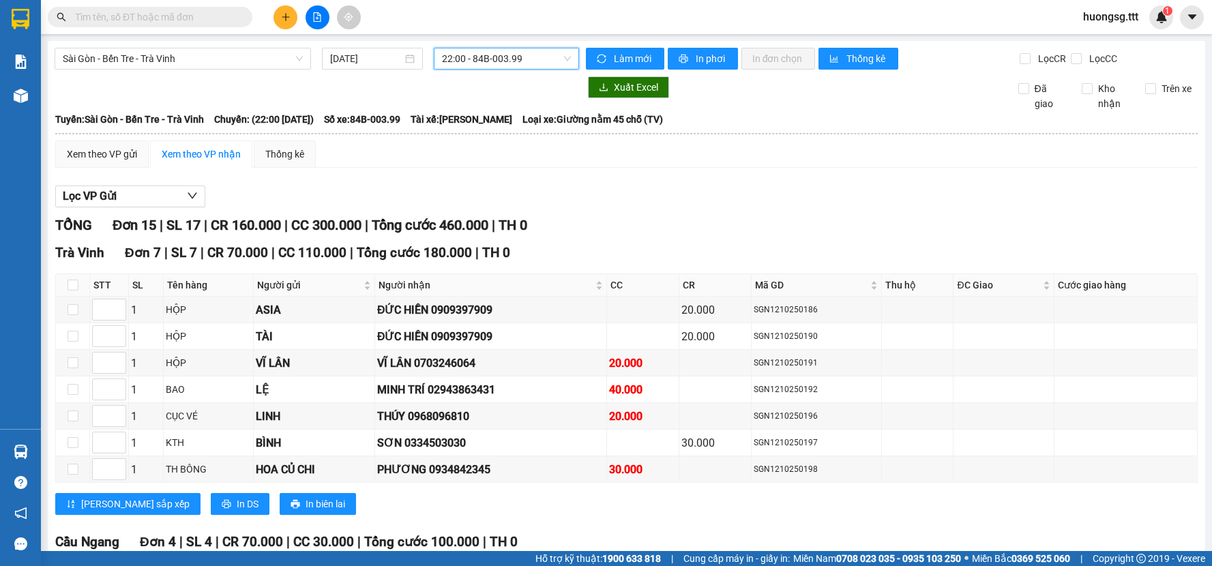  I want to click on div: SƠN 0334503030, so click(490, 443).